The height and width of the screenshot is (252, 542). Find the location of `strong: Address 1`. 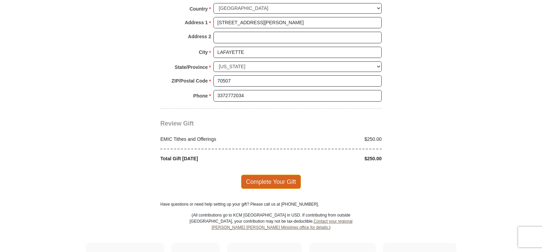

strong: Address 1 is located at coordinates (197, 22).